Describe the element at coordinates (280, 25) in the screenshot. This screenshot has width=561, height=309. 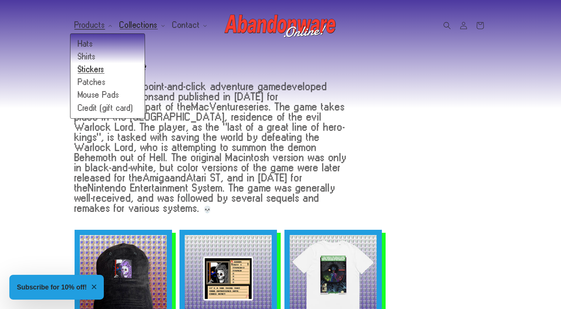
I see `a: Abandonware` at that location.